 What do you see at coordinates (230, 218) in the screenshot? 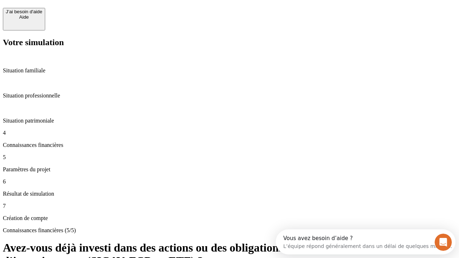
I see `p: Création de compte` at bounding box center [230, 218].